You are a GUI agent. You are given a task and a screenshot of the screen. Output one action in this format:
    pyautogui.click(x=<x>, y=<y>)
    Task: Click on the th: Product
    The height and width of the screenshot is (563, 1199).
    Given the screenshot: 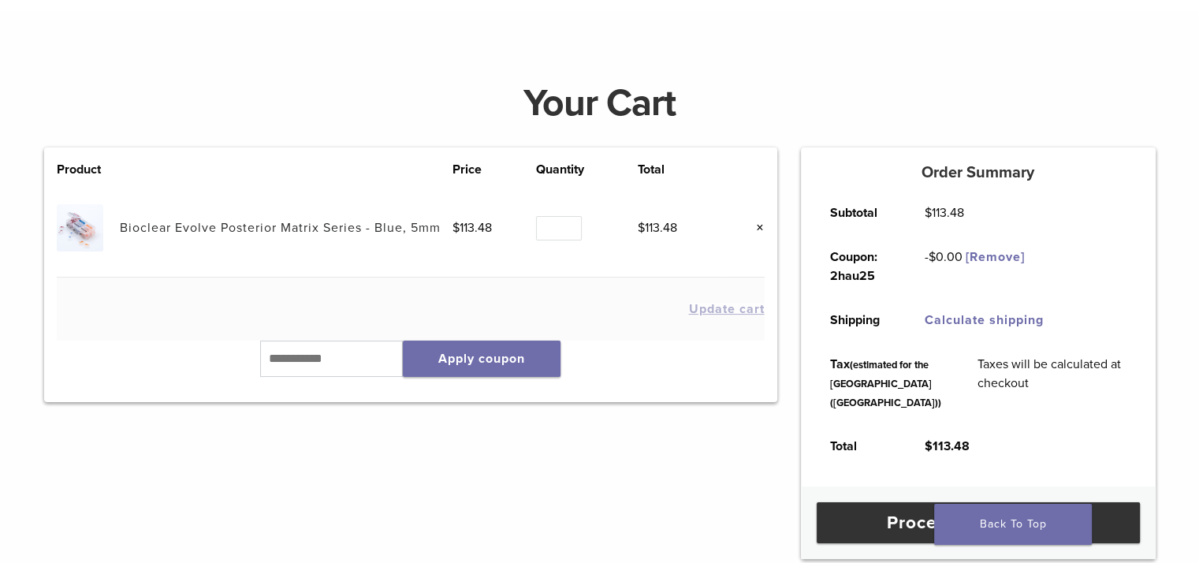 What is the action you would take?
    pyautogui.click(x=88, y=169)
    